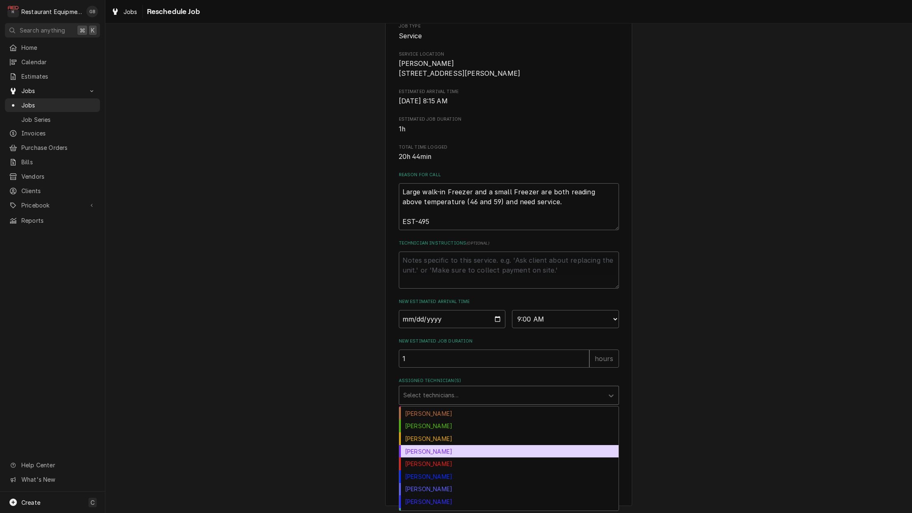  Describe the element at coordinates (509, 264) in the screenshot. I see `div: Technician Instructions` at that location.